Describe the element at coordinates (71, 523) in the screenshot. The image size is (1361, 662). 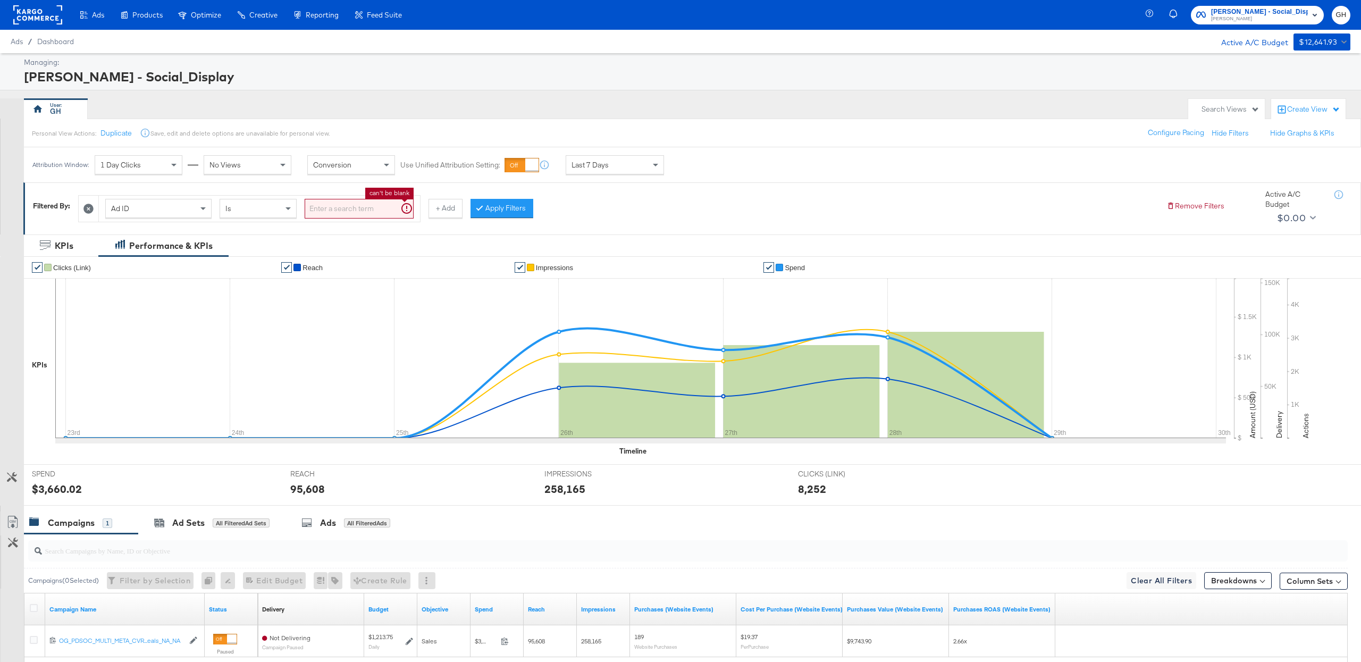
I see `div: Campaigns` at that location.